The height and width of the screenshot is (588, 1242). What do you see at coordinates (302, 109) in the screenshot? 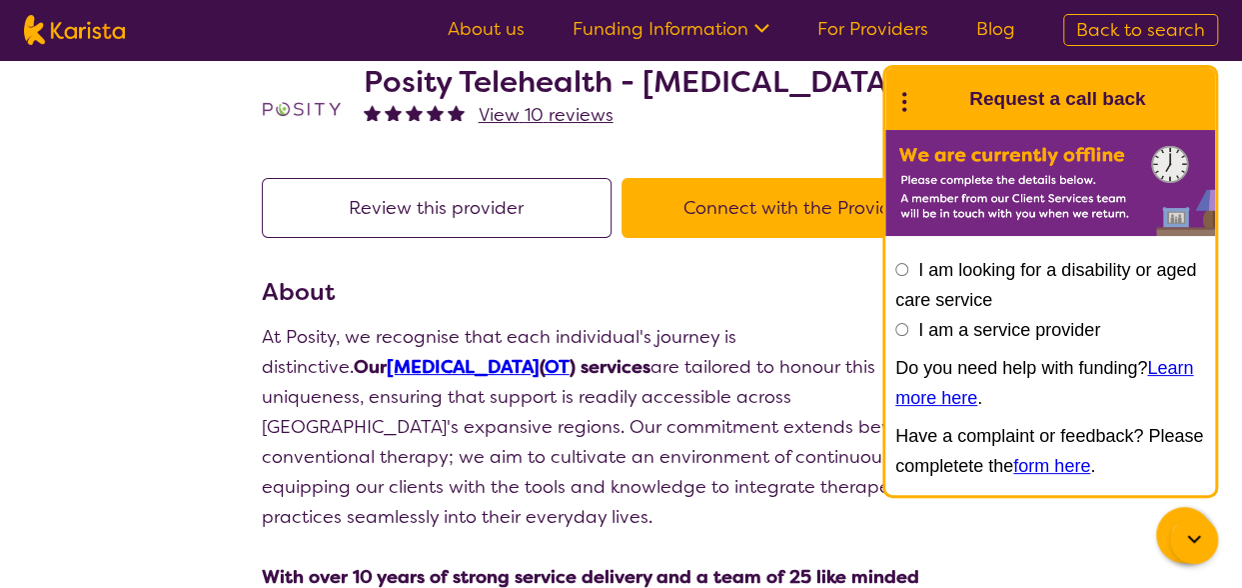
I see `img: t1bslo80pcylnzwjhndq.png` at bounding box center [302, 109].